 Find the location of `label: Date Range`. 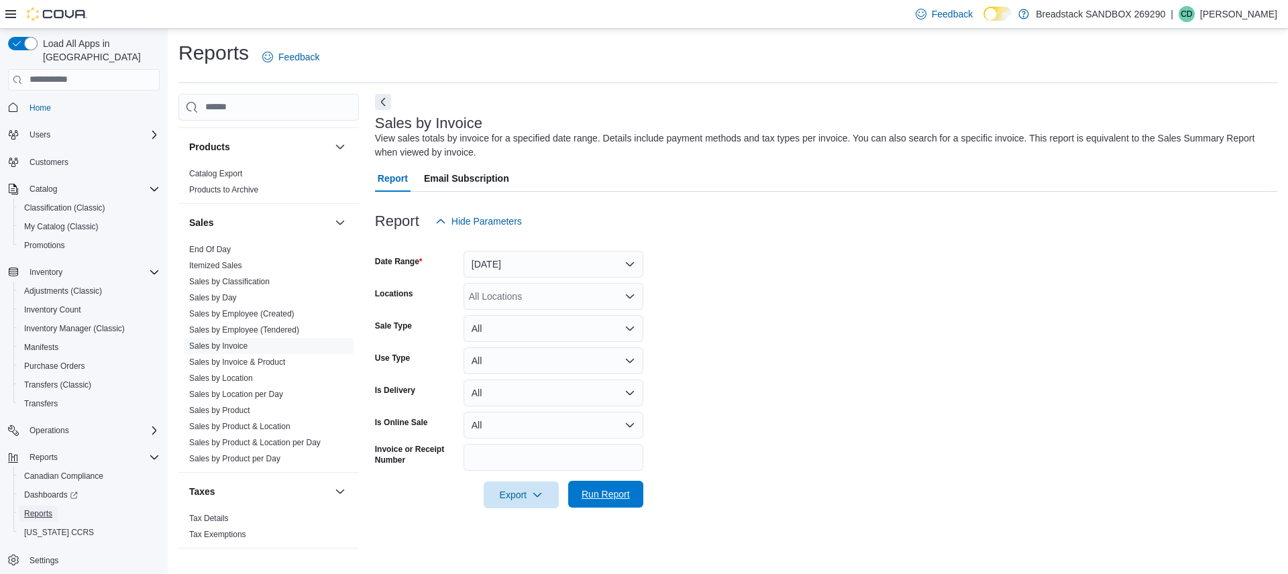

label: Date Range is located at coordinates (399, 262).